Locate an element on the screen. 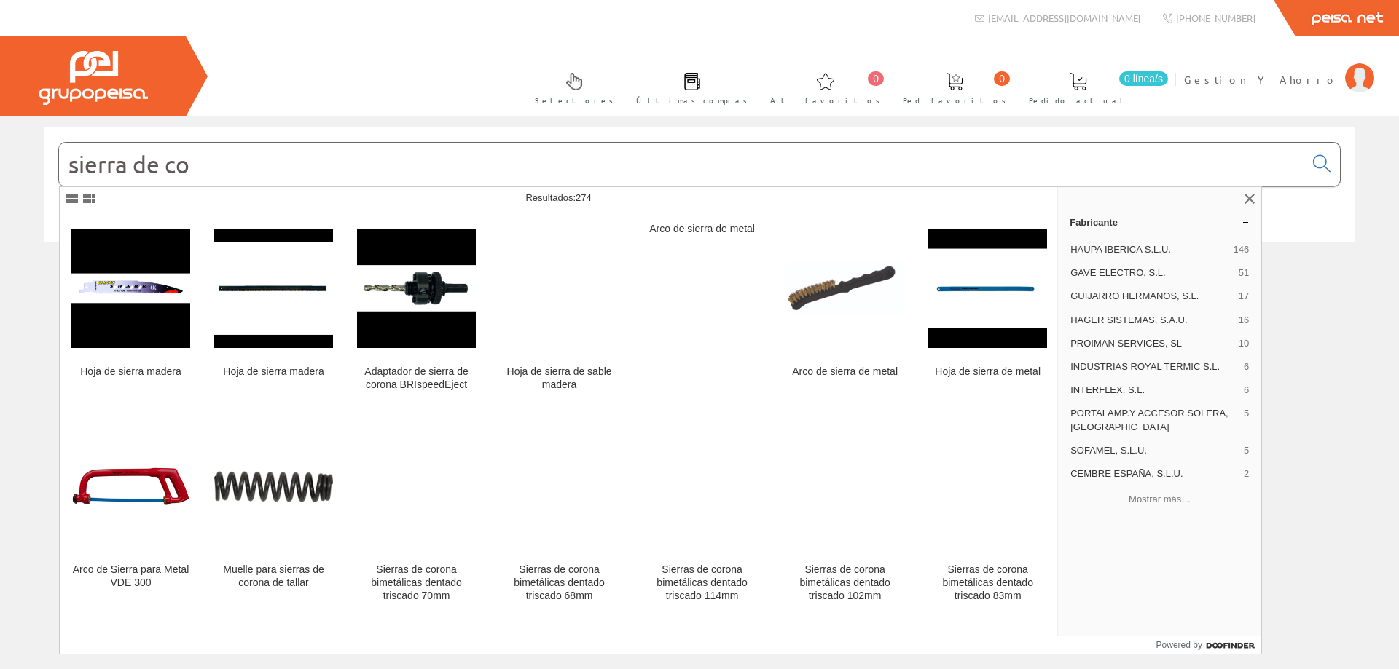 The width and height of the screenshot is (1399, 669). span: PROIMAN SERVICES, SL is located at coordinates (1151, 344).